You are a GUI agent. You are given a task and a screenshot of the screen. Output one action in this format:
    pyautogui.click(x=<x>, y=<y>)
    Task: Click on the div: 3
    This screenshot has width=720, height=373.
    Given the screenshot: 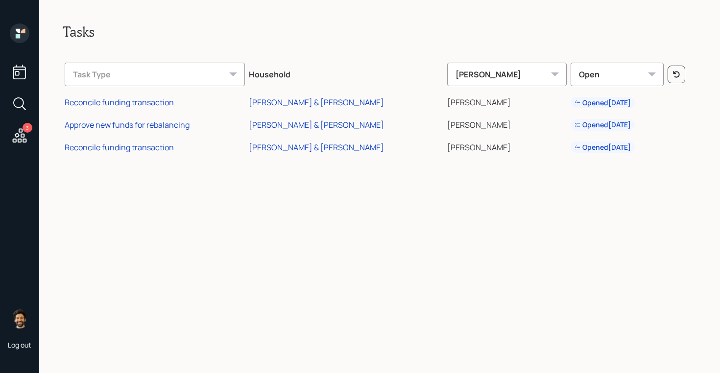 What is the action you would take?
    pyautogui.click(x=27, y=128)
    